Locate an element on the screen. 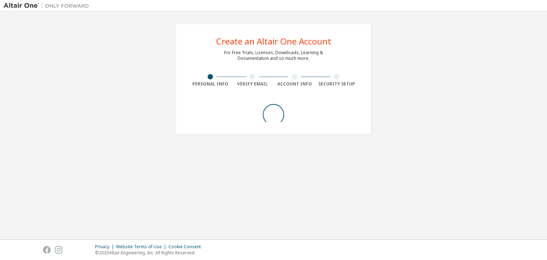  div: Personal Info is located at coordinates (210, 84).